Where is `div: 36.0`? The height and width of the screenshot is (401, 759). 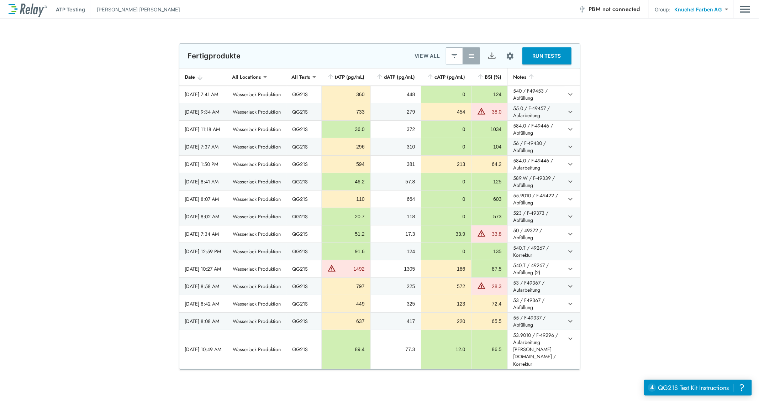 div: 36.0 is located at coordinates (346, 129).